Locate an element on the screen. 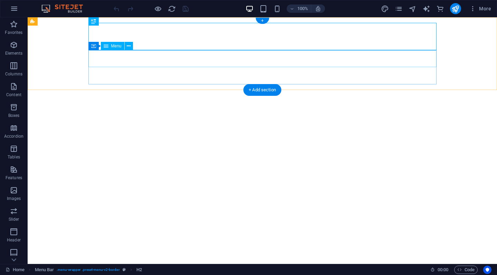 The image size is (497, 275). p: Columns is located at coordinates (14, 74).